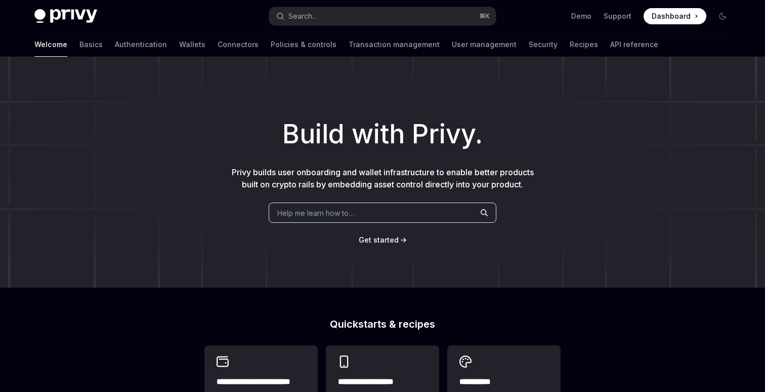 The width and height of the screenshot is (765, 392). Describe the element at coordinates (383, 134) in the screenshot. I see `h1: Build with Privy.` at that location.